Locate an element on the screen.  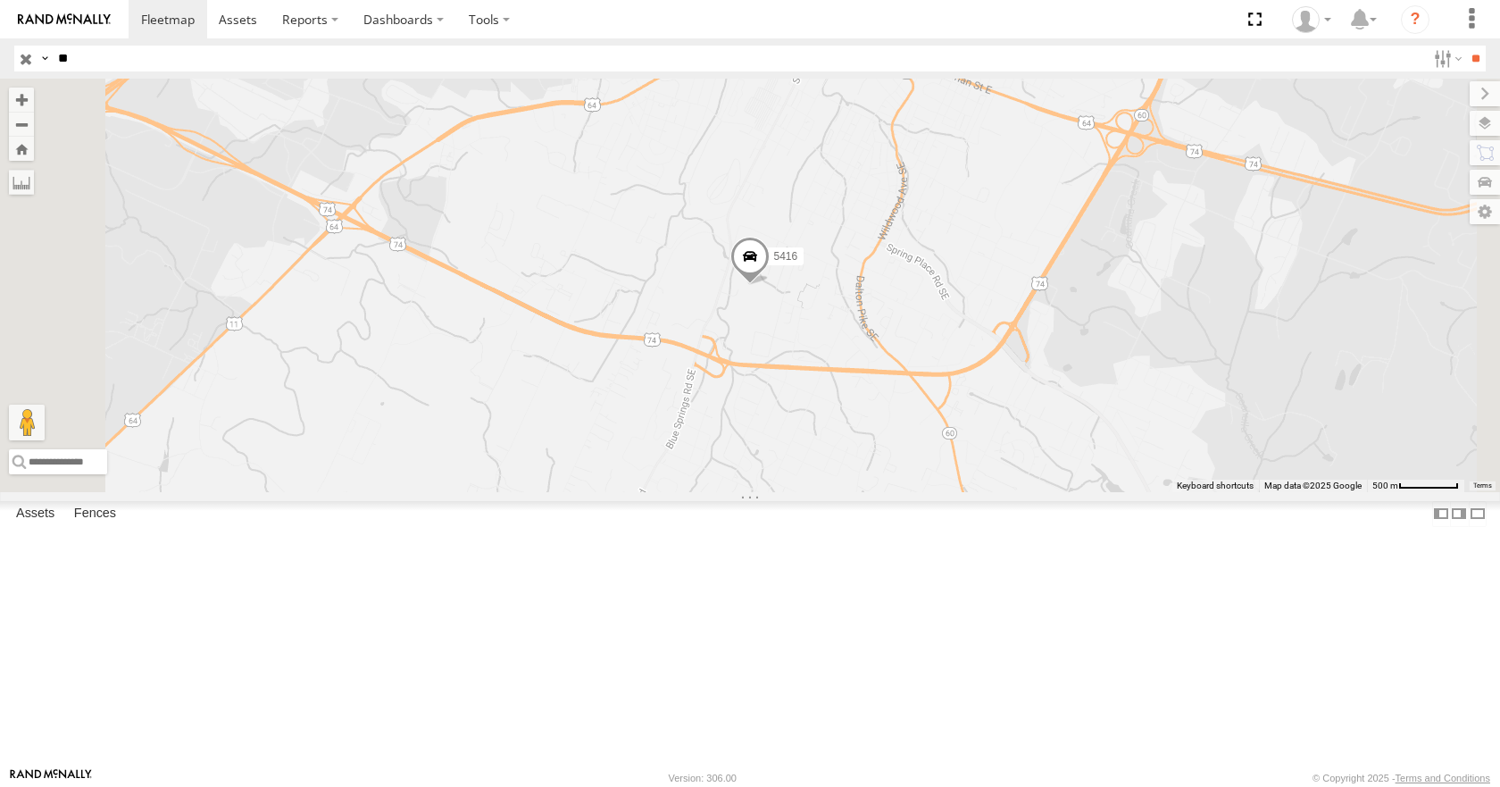
a: Visit our Website is located at coordinates (51, 778).